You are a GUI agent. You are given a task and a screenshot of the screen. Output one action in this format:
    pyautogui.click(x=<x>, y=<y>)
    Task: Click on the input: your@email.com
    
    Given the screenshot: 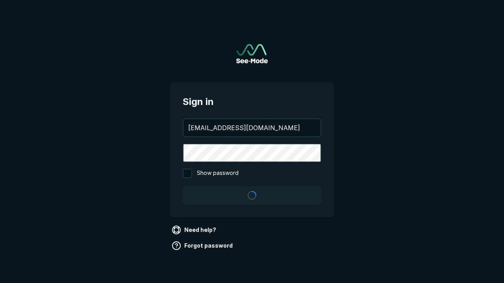 What is the action you would take?
    pyautogui.click(x=252, y=128)
    